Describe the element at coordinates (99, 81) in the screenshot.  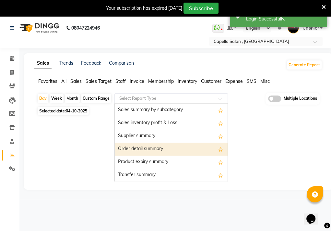
I see `span: Sales Target` at that location.